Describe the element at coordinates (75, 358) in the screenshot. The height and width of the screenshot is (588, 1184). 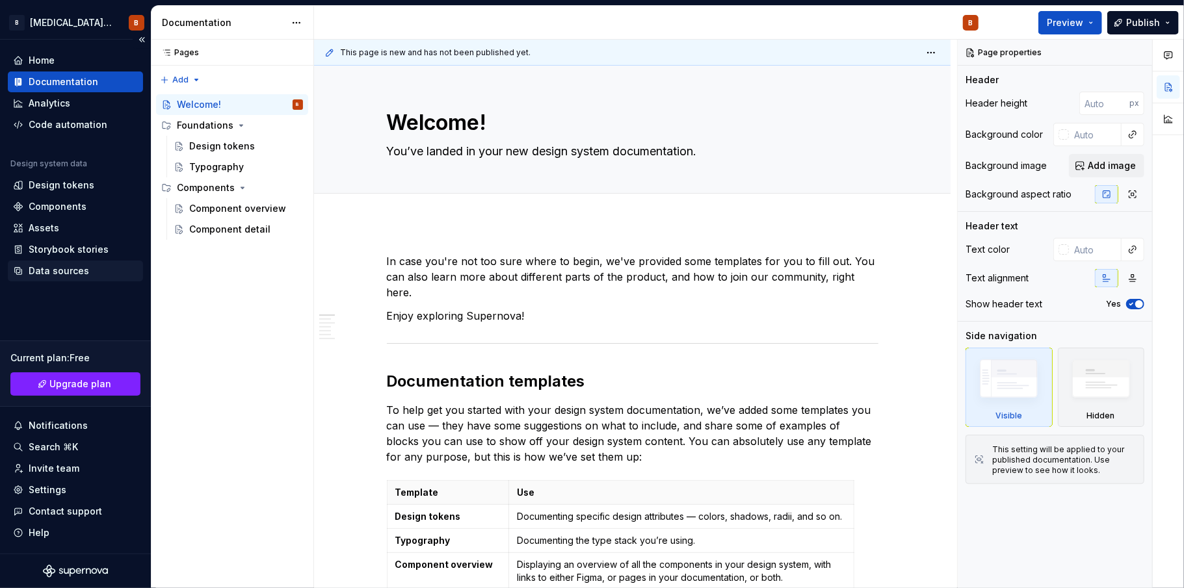
I see `div: Current plan : Free` at that location.